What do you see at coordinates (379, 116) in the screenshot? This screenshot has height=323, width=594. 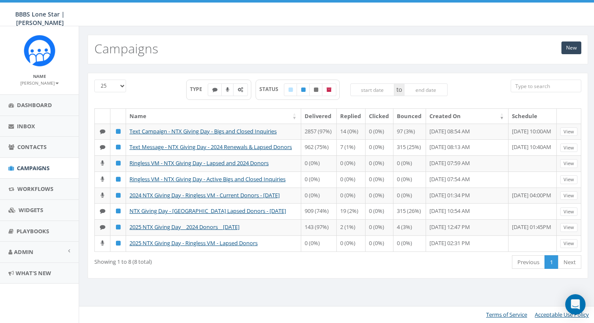 I see `th: Clicked` at bounding box center [379, 116].